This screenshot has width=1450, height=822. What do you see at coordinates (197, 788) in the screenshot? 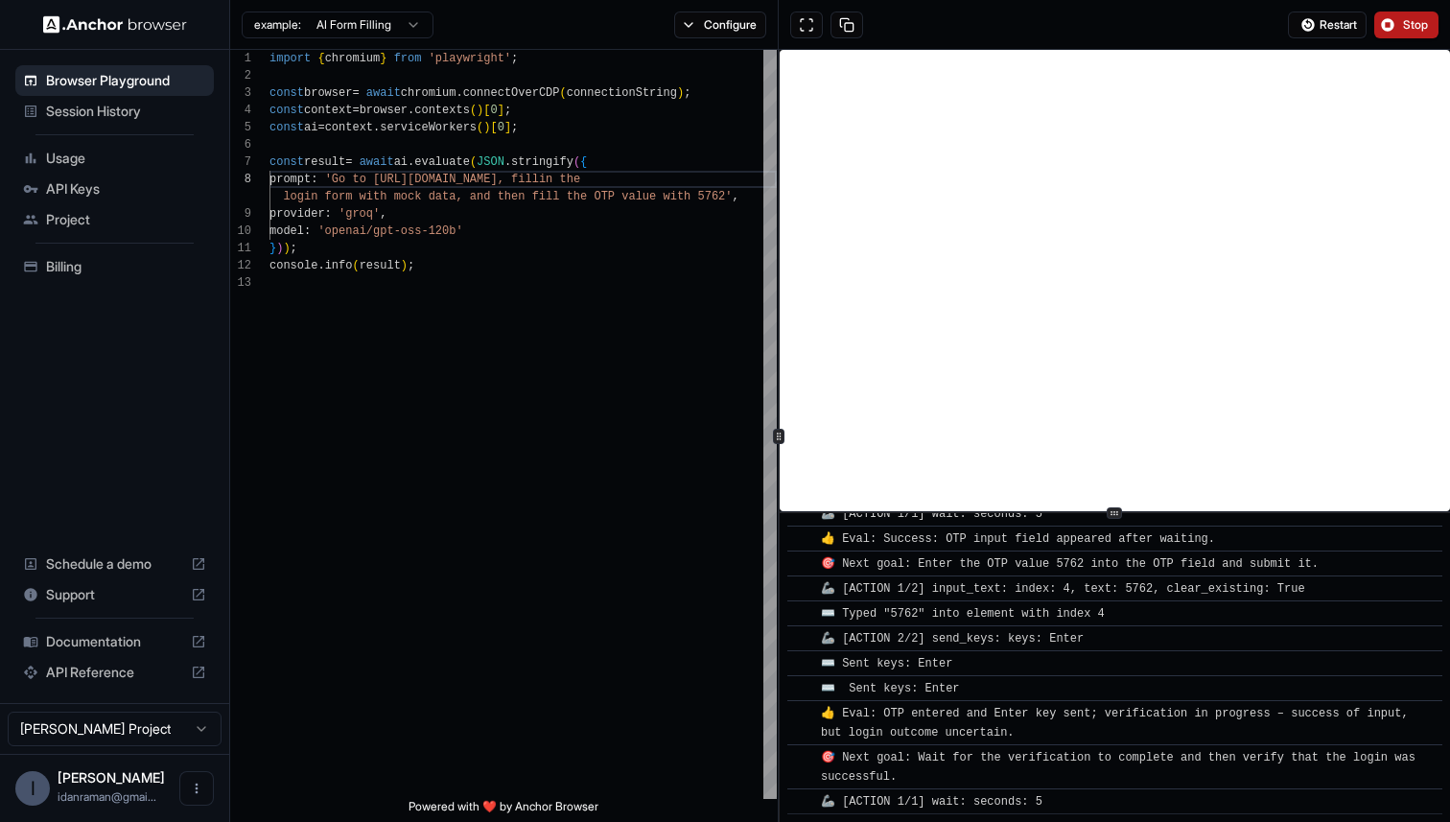
I see `button: Open menu` at bounding box center [197, 788].